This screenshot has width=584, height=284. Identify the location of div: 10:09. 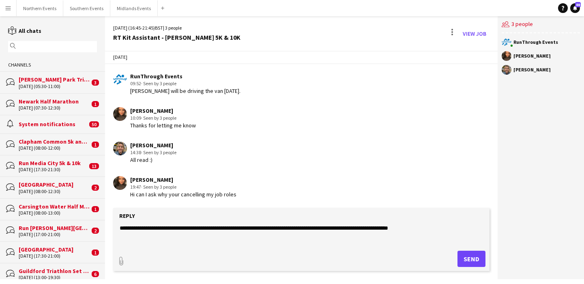
(163, 118).